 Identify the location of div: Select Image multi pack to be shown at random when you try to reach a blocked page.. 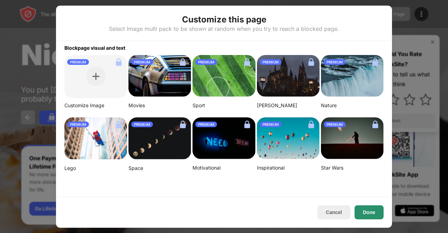
(224, 29).